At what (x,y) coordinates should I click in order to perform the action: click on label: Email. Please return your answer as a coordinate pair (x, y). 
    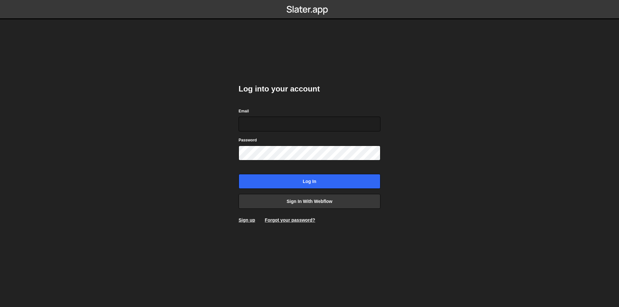
    Looking at the image, I should click on (244, 111).